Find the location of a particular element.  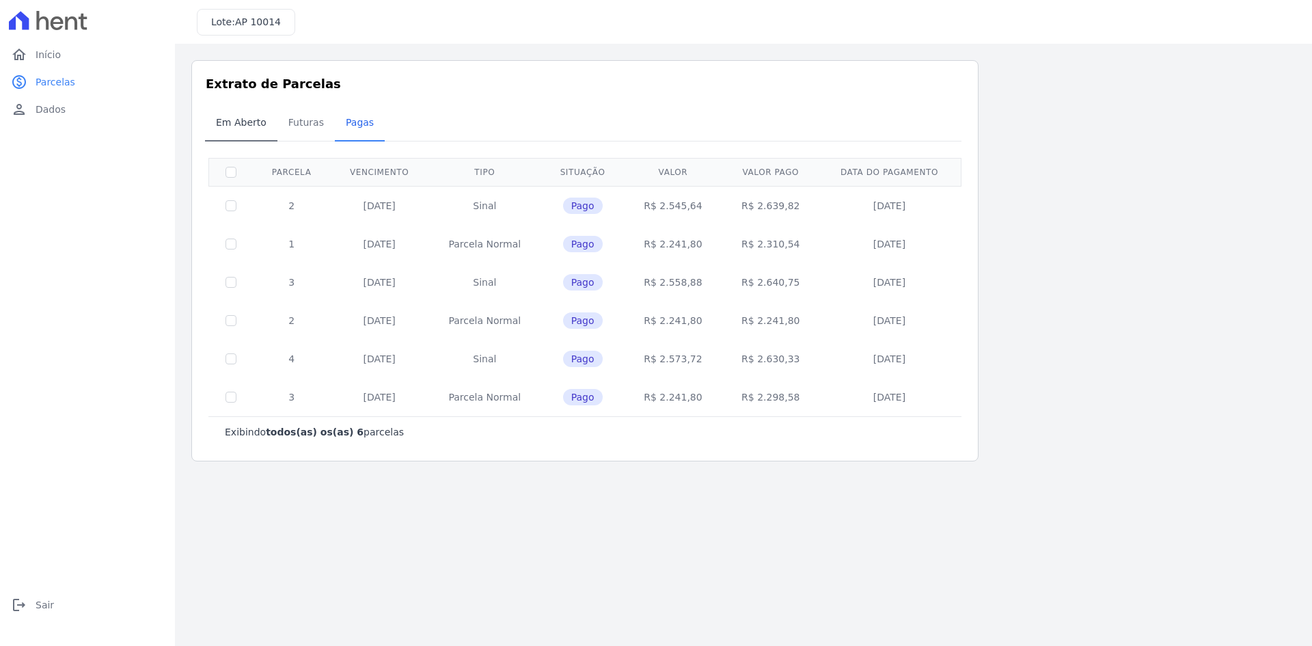

th: Valor pago is located at coordinates (770, 172).